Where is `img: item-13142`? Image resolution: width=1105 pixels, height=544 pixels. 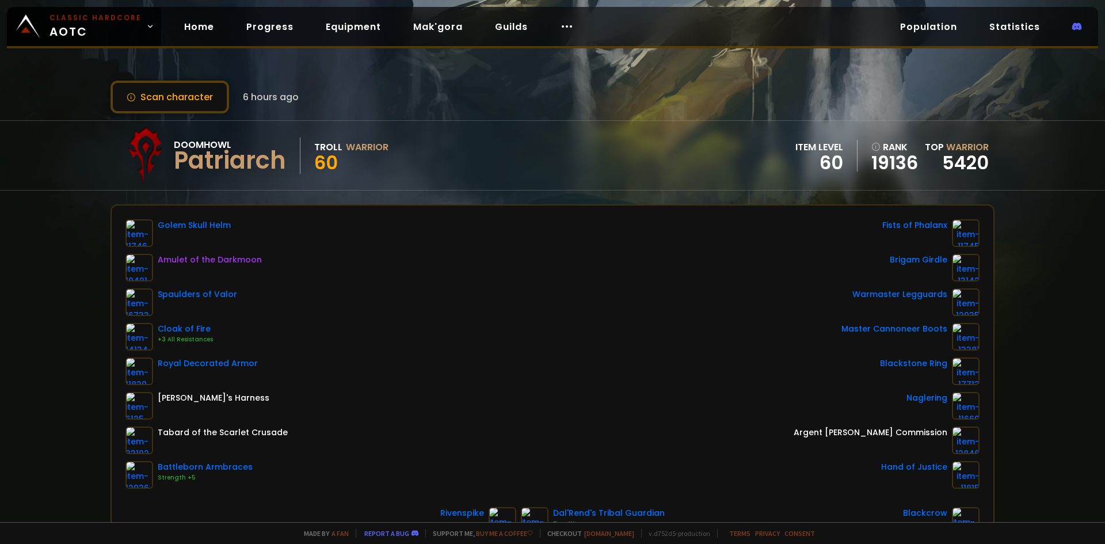 img: item-13142 is located at coordinates (966, 268).